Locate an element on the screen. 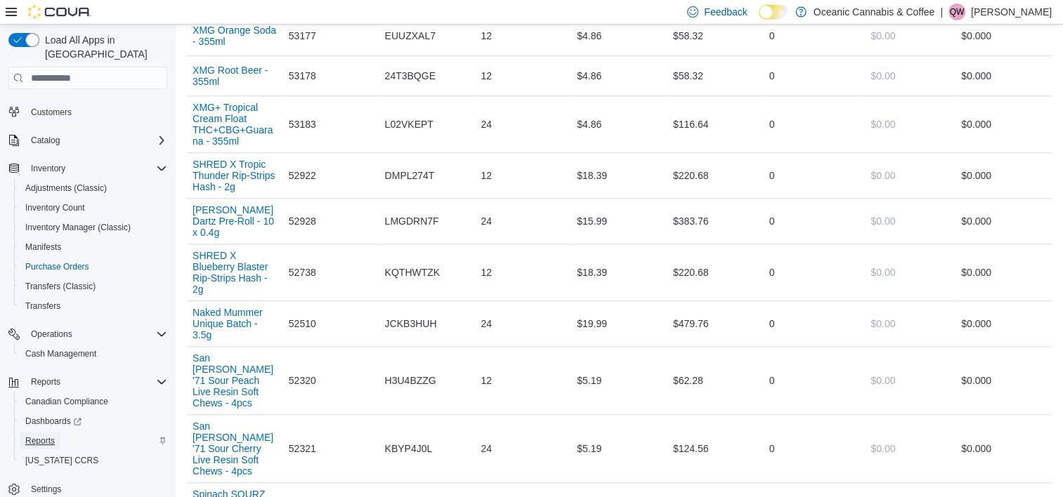 The height and width of the screenshot is (497, 1063). a: Transfers (Classic) is located at coordinates (60, 287).